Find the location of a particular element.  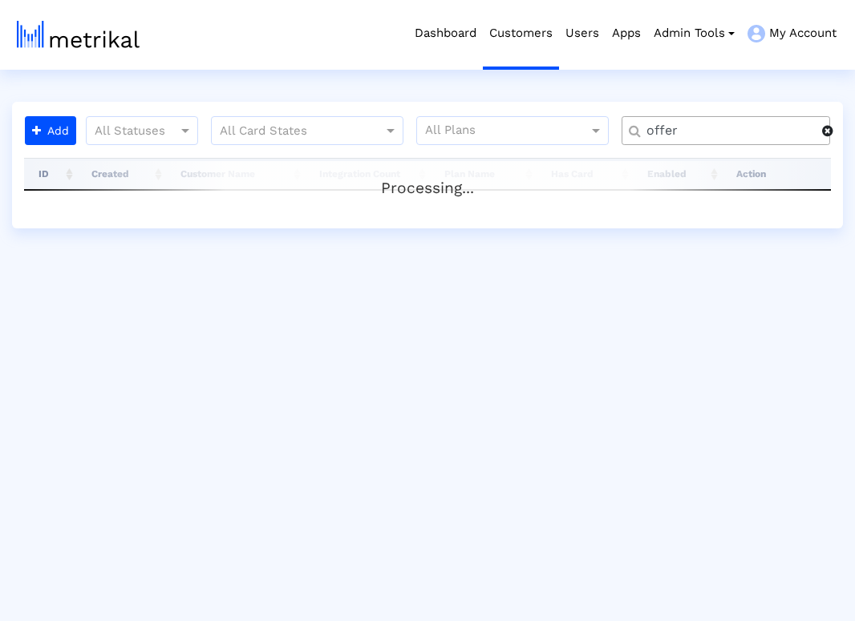

th: Has Card is located at coordinates (584, 174).